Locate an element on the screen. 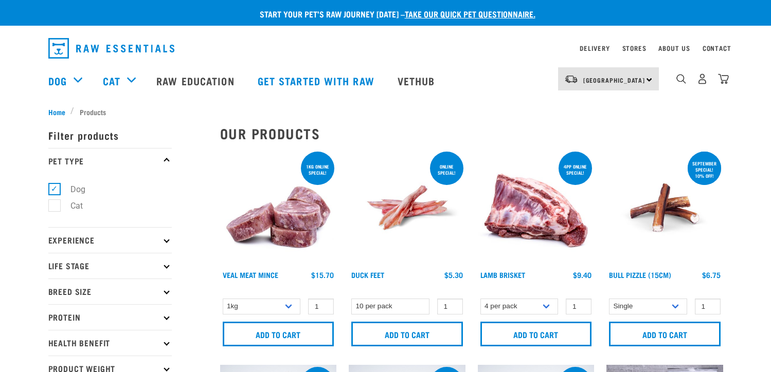 The image size is (771, 372). p: Breed Size is located at coordinates (110, 291).